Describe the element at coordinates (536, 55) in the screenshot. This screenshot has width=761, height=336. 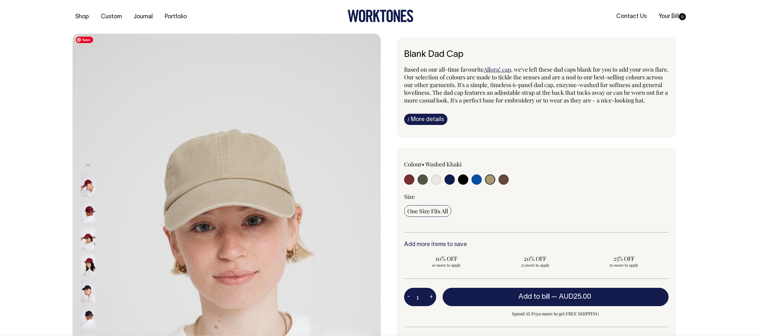
I see `h6: Blank Dad Cap` at that location.